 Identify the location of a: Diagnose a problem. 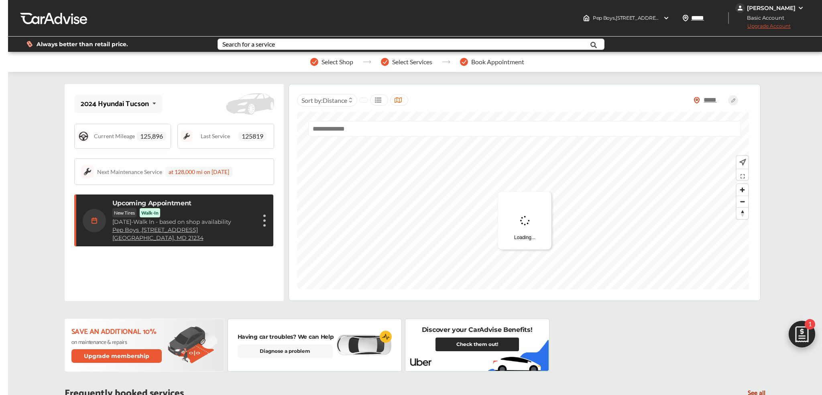
(285, 351).